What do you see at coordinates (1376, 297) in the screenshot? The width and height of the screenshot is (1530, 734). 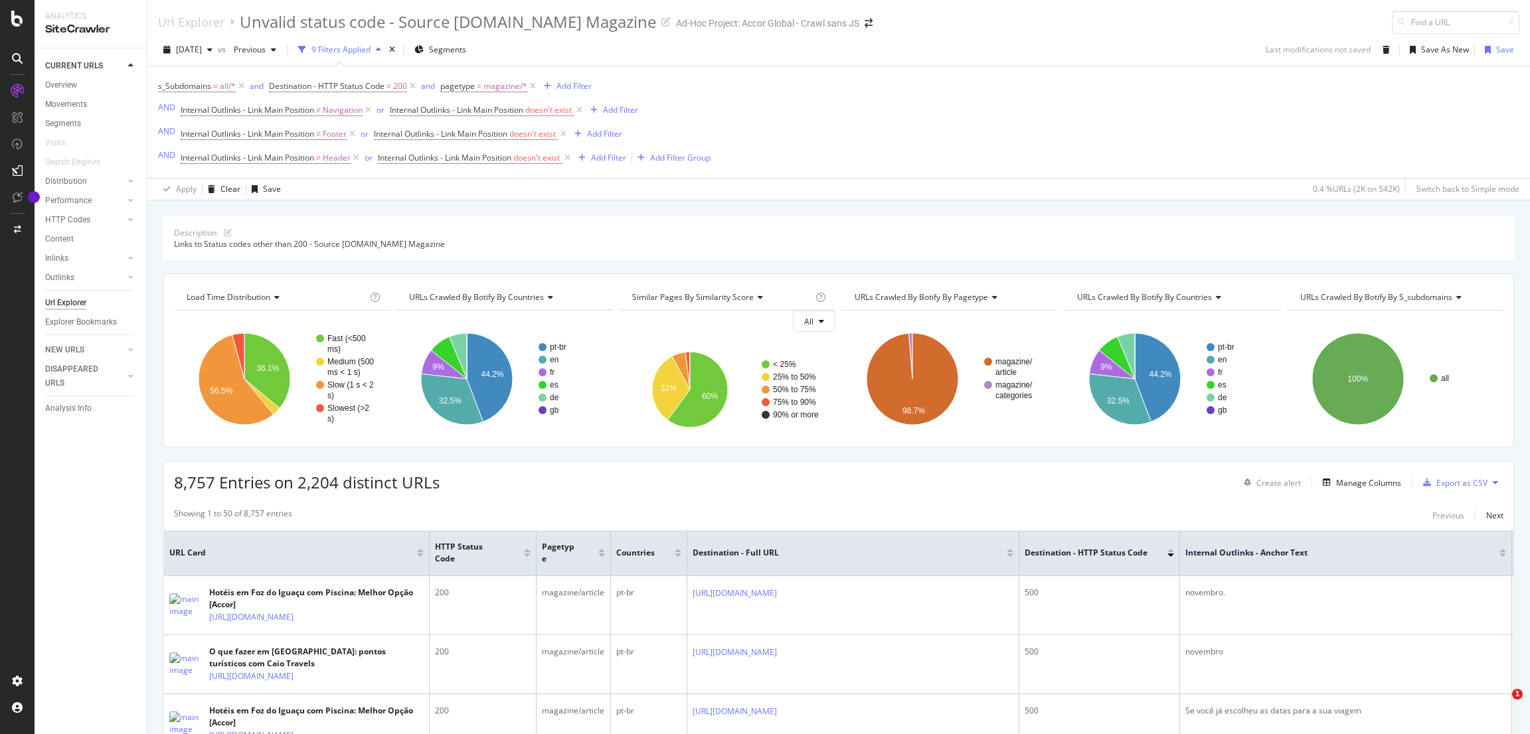 I see `span: URLs Crawled By Botify By s_subdomains` at bounding box center [1376, 297].